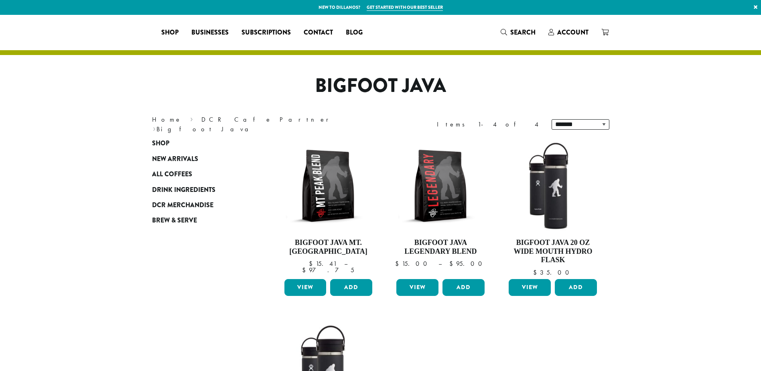 The height and width of the screenshot is (371, 761). I want to click on span: Search, so click(523, 32).